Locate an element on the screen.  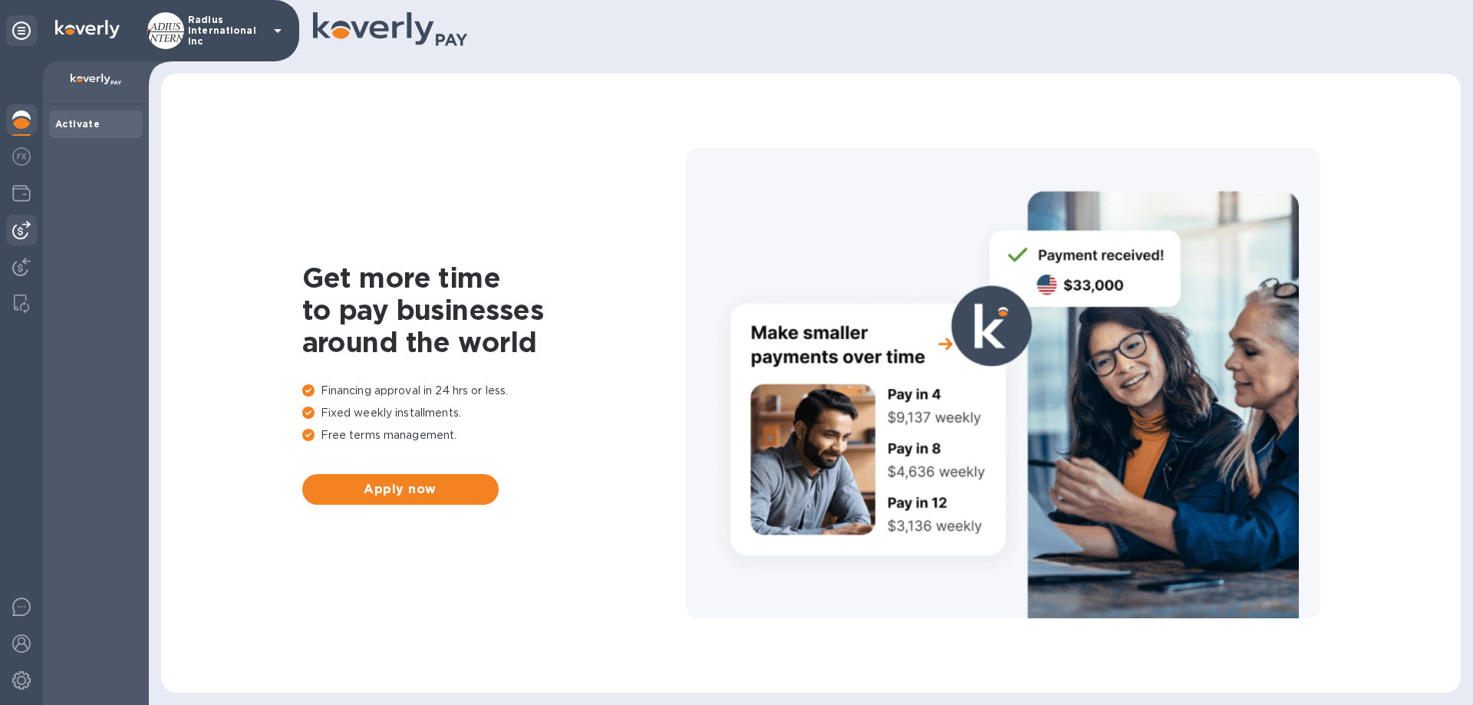
img: Wallets is located at coordinates (21, 193).